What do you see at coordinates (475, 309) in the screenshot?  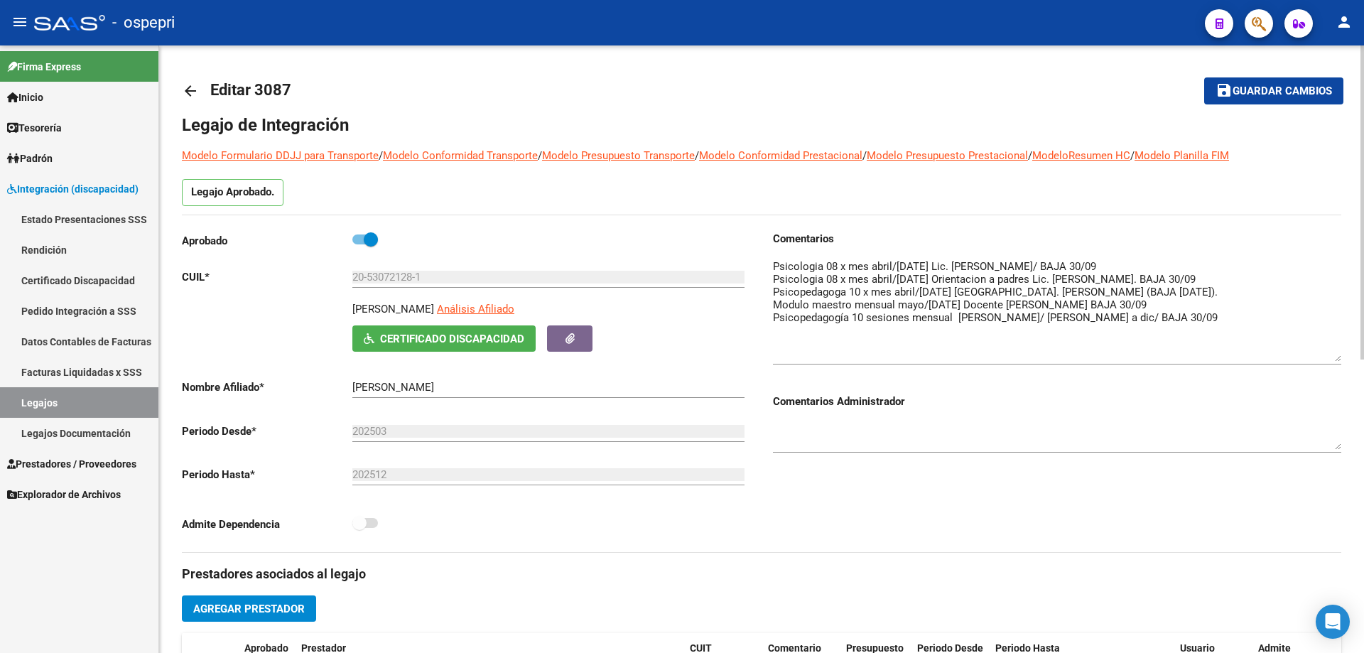 I see `span: Análisis Afiliado` at bounding box center [475, 309].